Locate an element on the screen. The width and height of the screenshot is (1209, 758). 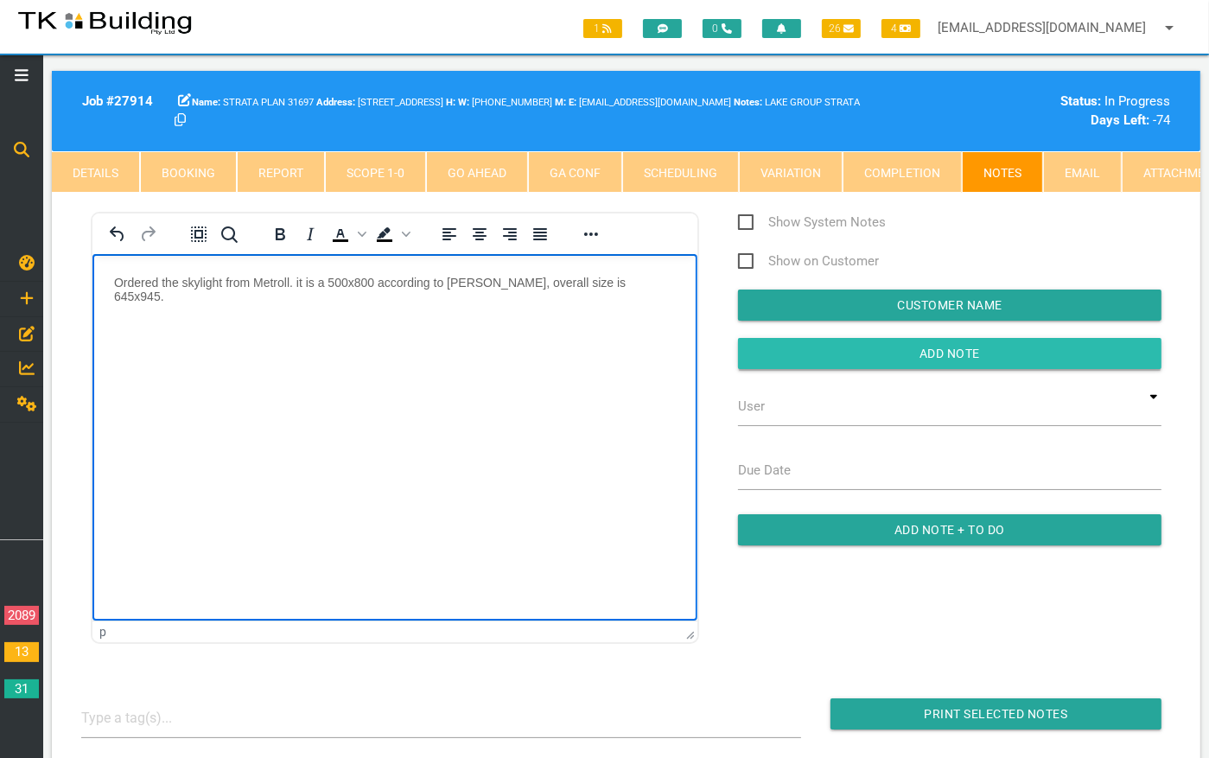
span: STRATA PLAN 31697 is located at coordinates (252, 102).